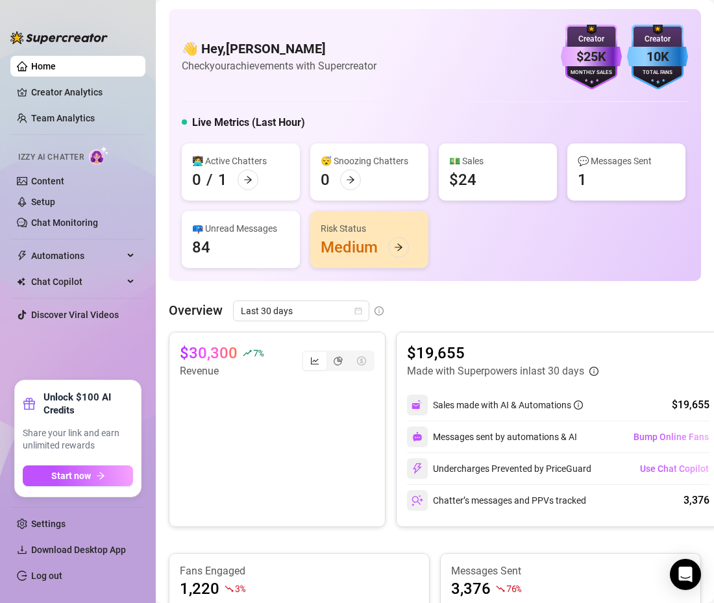  Describe the element at coordinates (571, 571) in the screenshot. I see `article: Messages Sent` at that location.